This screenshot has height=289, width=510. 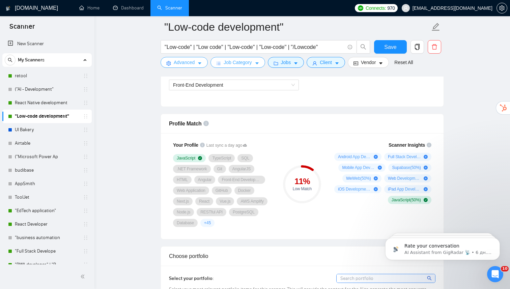 I want to click on a: setting, so click(x=502, y=8).